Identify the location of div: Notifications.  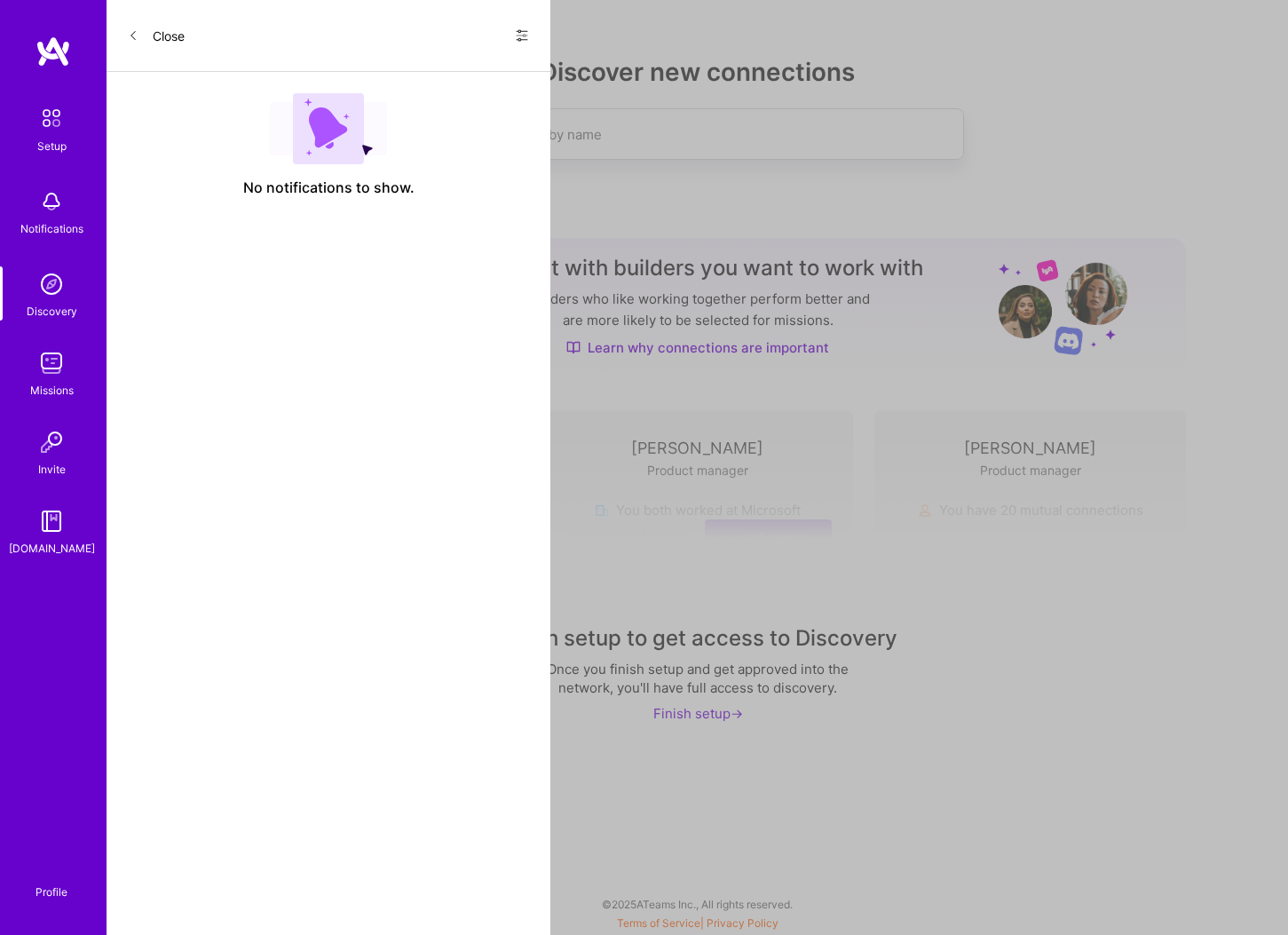
(52, 228).